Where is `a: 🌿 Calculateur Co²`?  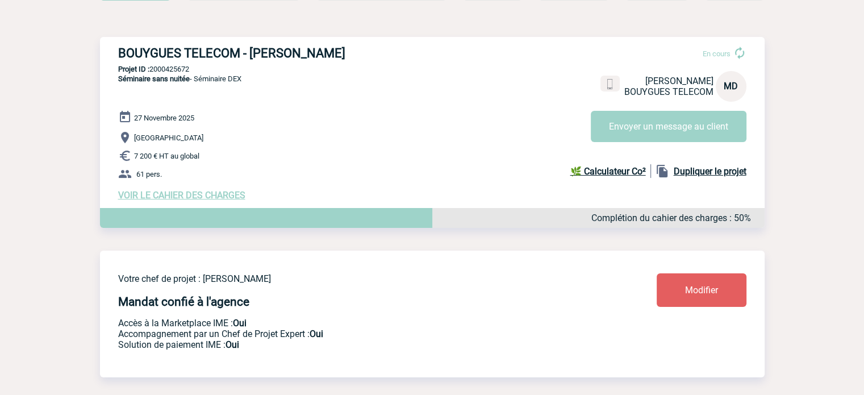 a: 🌿 Calculateur Co² is located at coordinates (610, 171).